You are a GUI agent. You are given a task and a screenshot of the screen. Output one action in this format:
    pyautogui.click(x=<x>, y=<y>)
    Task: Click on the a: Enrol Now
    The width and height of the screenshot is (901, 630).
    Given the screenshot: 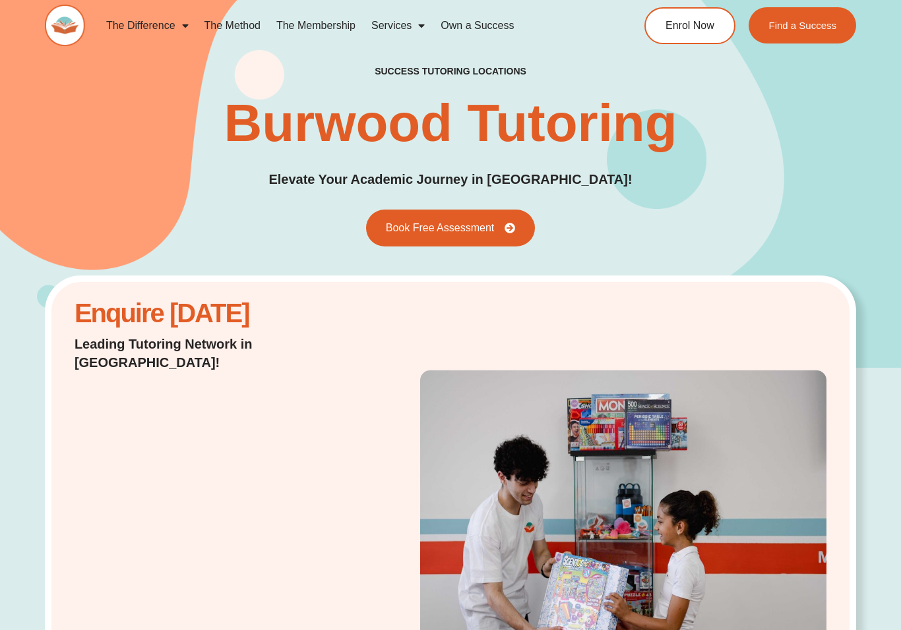 What is the action you would take?
    pyautogui.click(x=690, y=26)
    